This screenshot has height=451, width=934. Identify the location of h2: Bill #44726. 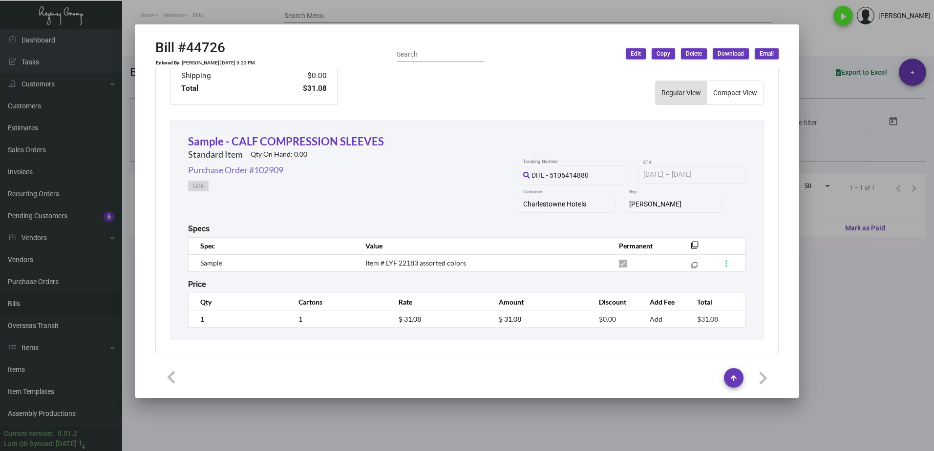
(190, 48).